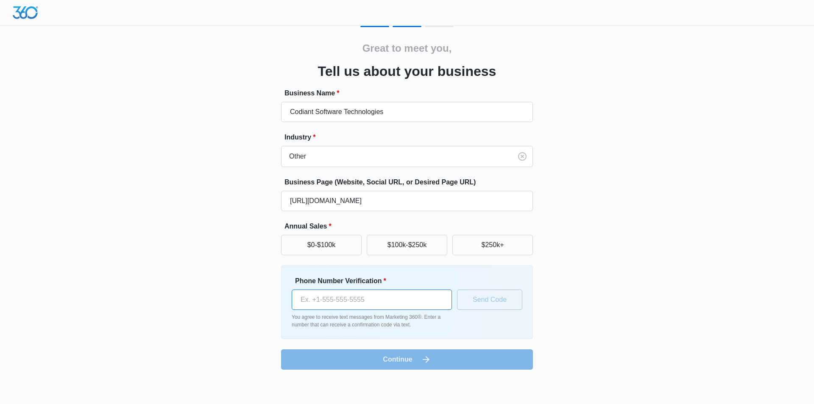 The width and height of the screenshot is (814, 404). What do you see at coordinates (407, 48) in the screenshot?
I see `h2: Great to meet you,` at bounding box center [407, 48].